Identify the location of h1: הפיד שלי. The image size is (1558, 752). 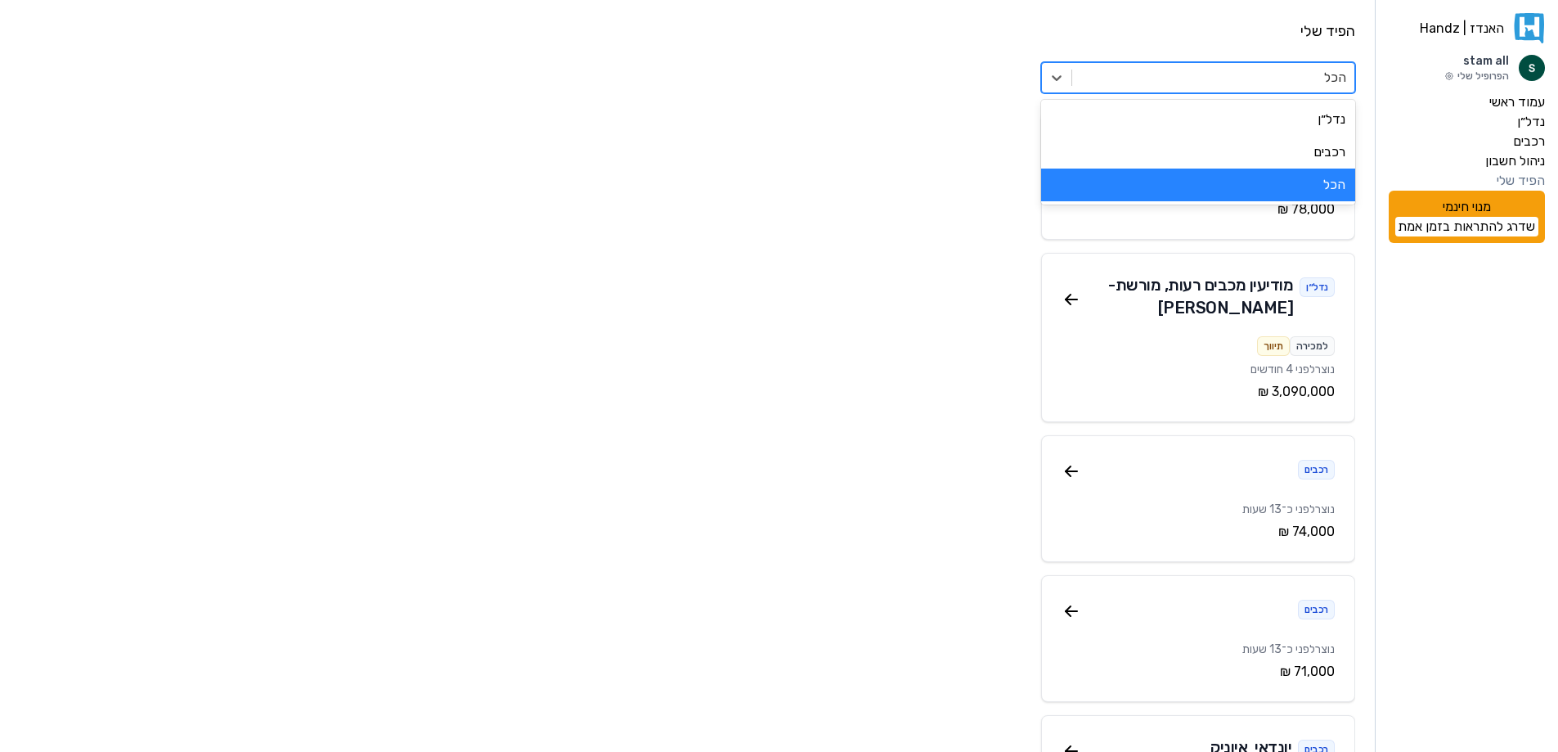
(687, 31).